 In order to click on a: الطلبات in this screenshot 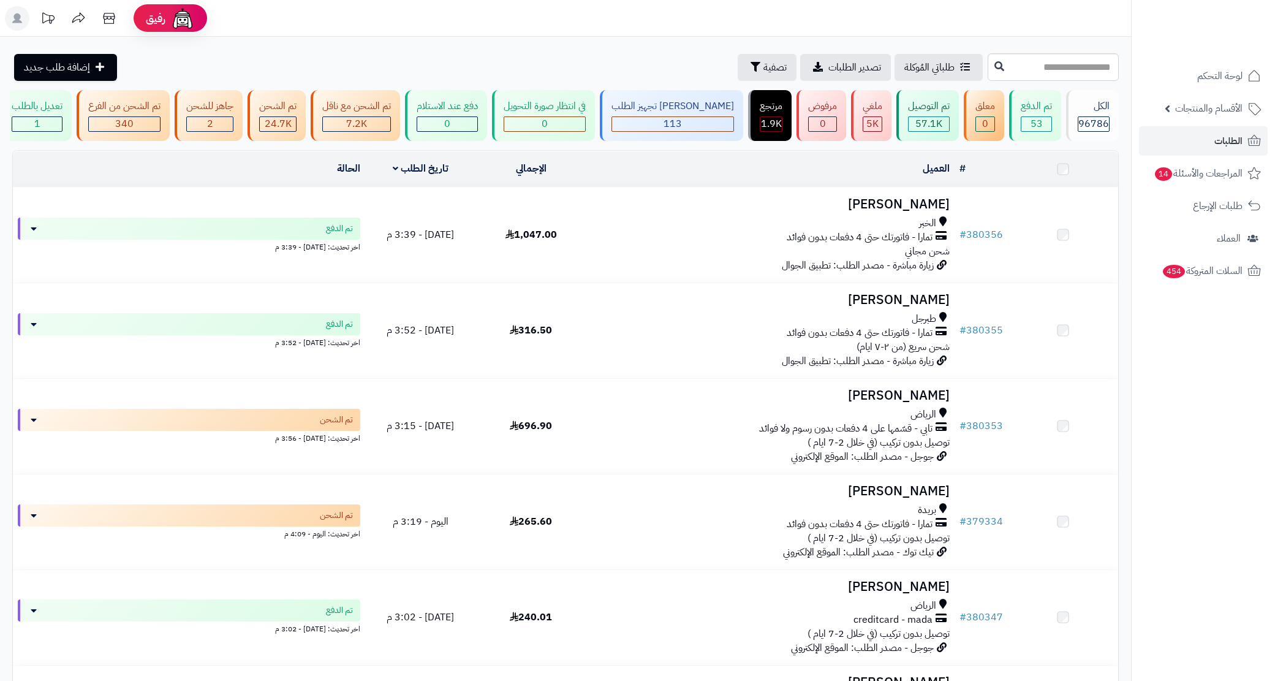, I will do `click(1203, 141)`.